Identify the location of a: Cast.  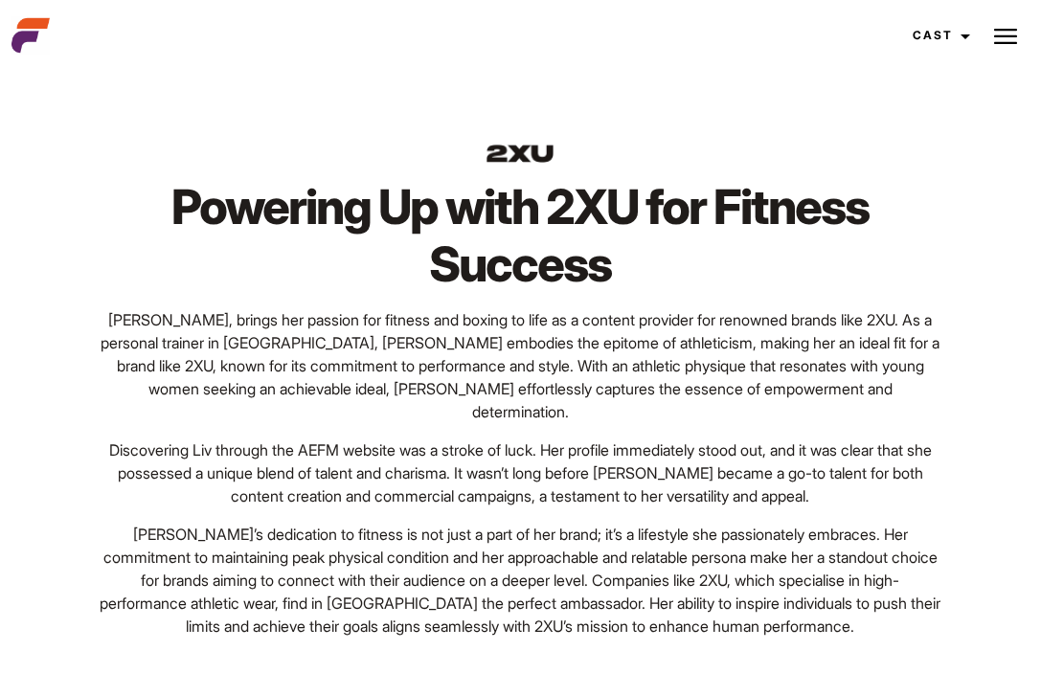
(938, 35).